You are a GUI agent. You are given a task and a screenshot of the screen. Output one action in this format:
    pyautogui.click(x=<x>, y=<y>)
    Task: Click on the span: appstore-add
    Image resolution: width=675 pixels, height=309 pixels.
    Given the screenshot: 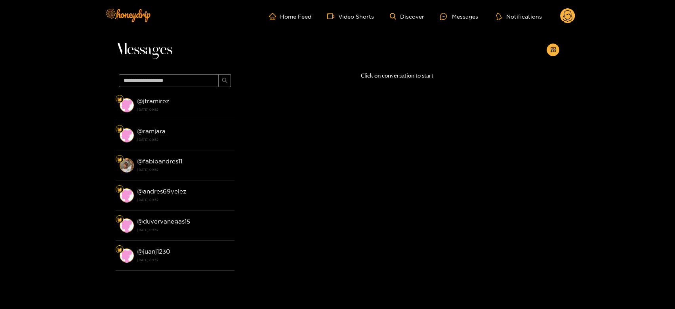 What is the action you would take?
    pyautogui.click(x=553, y=50)
    